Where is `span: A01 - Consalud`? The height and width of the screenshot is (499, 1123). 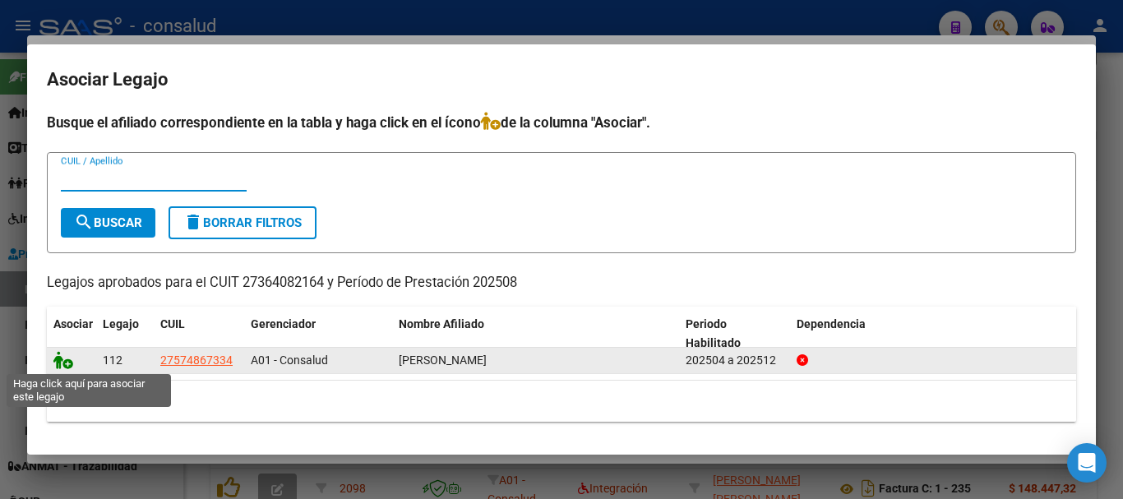 span: A01 - Consalud is located at coordinates (289, 360).